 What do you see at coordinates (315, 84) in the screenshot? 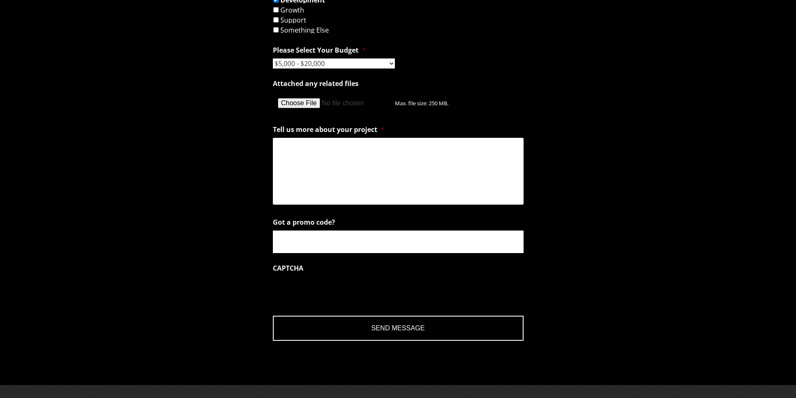
I see `label: Attached any related files` at bounding box center [315, 84].